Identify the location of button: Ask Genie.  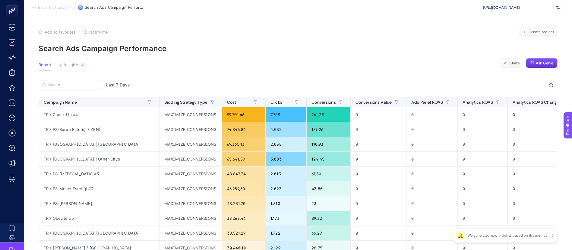
(542, 63).